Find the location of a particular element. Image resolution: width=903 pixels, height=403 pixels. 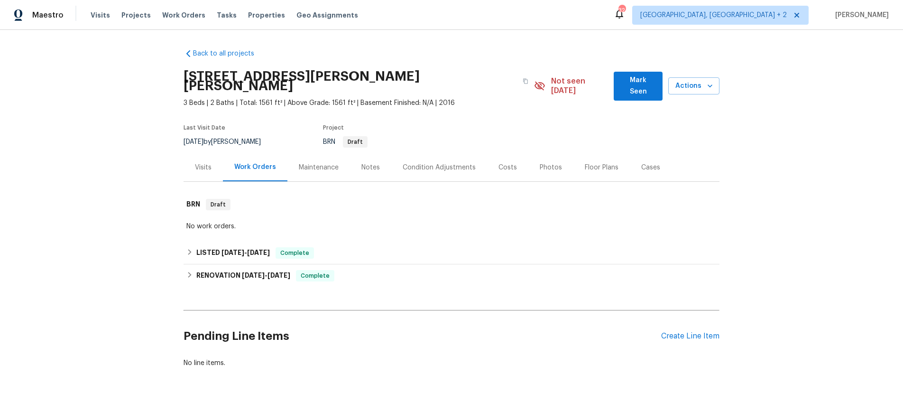

a: Back to all projects is located at coordinates (229, 54).